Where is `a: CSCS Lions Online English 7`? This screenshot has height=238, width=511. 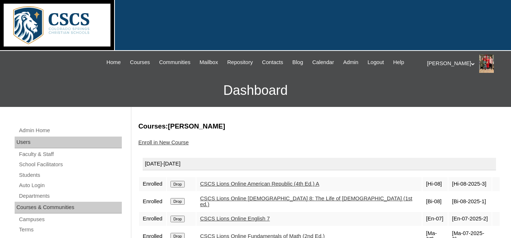
a: CSCS Lions Online English 7 is located at coordinates (235, 218).